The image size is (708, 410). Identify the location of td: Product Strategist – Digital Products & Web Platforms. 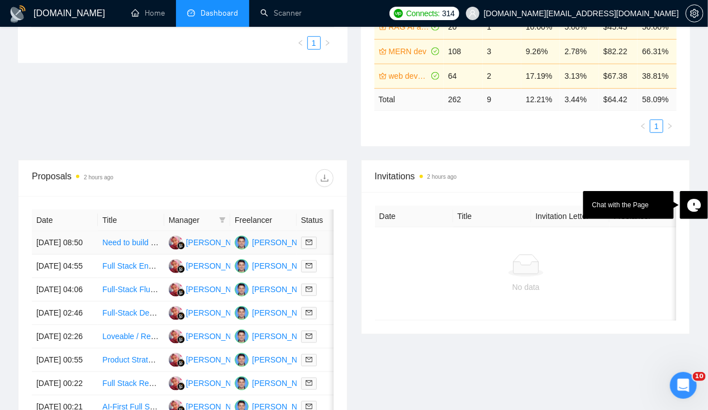
(131, 361).